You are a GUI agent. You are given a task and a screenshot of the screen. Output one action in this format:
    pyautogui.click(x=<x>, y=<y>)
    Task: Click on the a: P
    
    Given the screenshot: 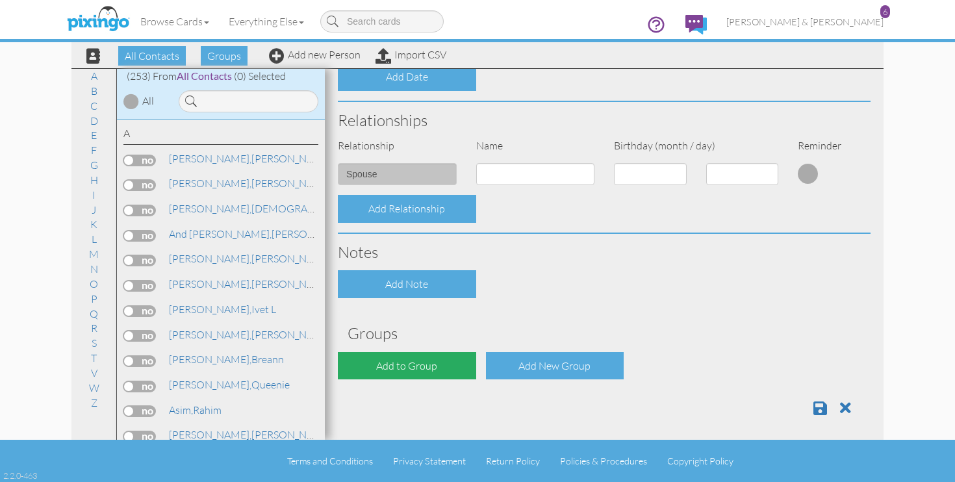 What is the action you would take?
    pyautogui.click(x=94, y=299)
    